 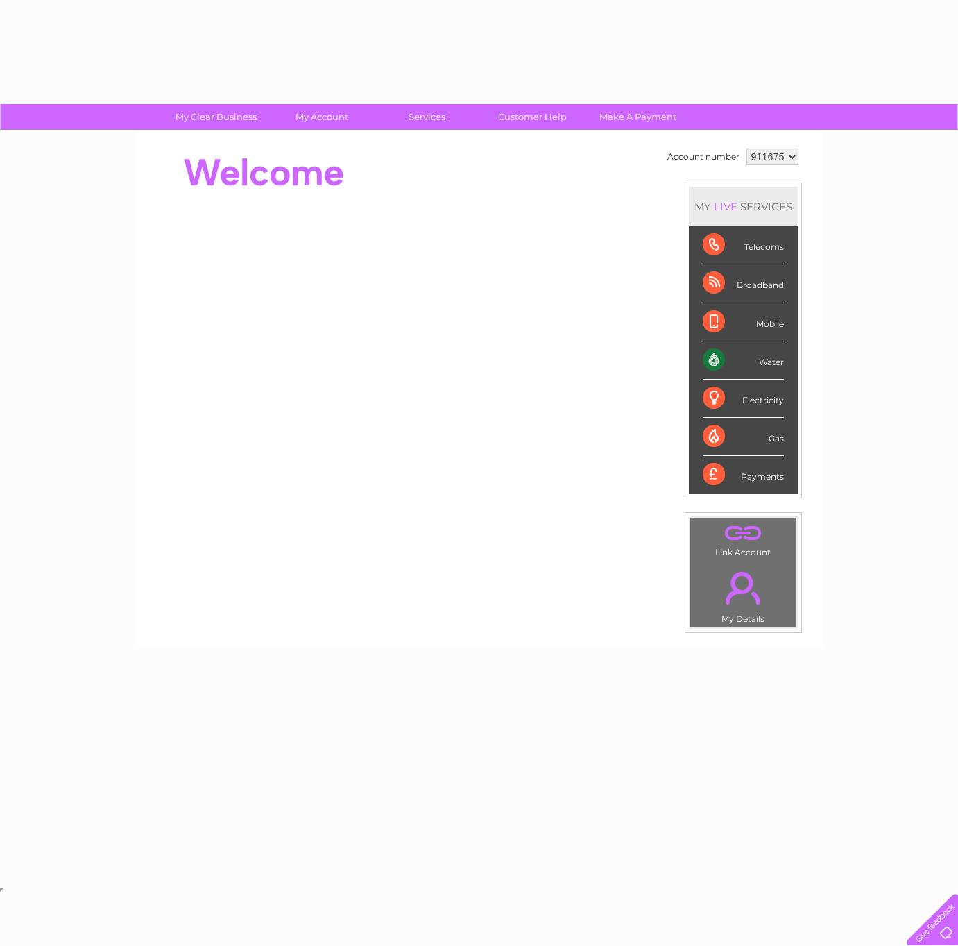 What do you see at coordinates (743, 398) in the screenshot?
I see `div: Electricity` at bounding box center [743, 398].